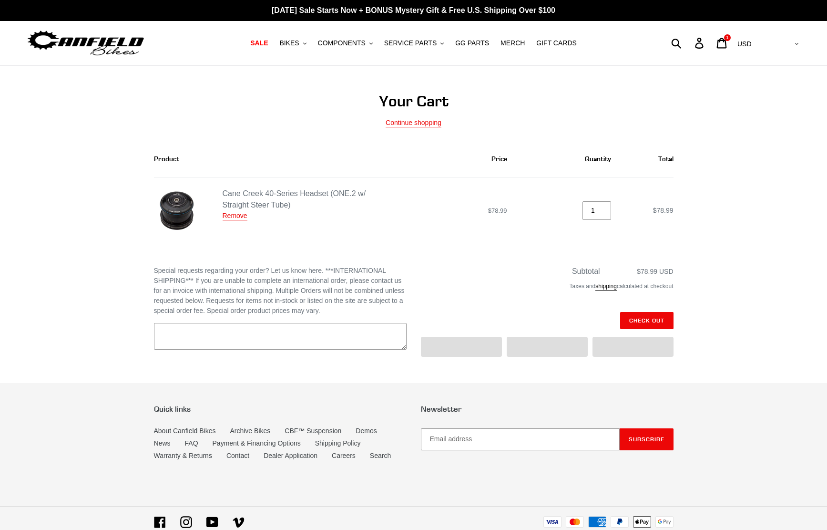  What do you see at coordinates (280, 409) in the screenshot?
I see `p: Quick links` at bounding box center [280, 409].